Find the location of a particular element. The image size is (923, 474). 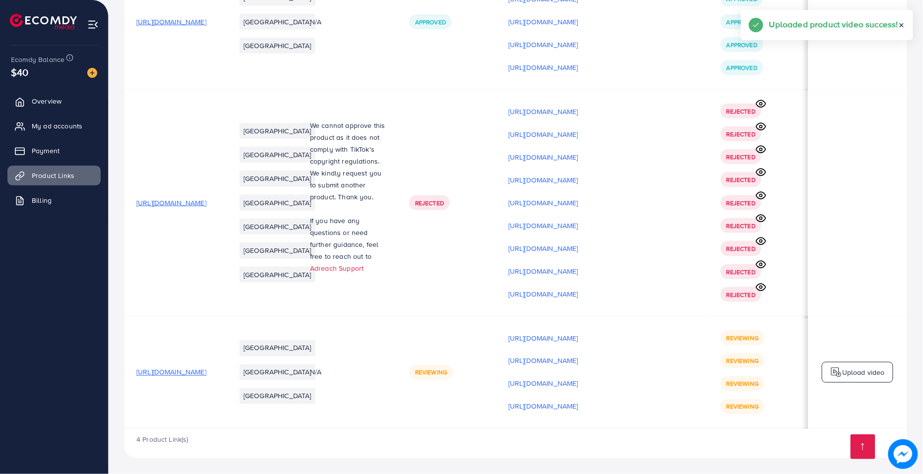

span: Ecomdy Balance is located at coordinates (38, 59).